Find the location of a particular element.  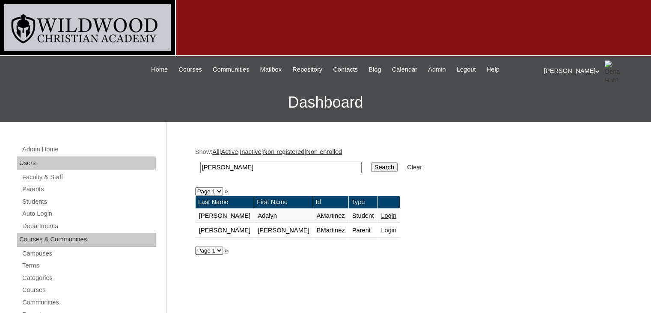

a: Repository is located at coordinates (307, 69).